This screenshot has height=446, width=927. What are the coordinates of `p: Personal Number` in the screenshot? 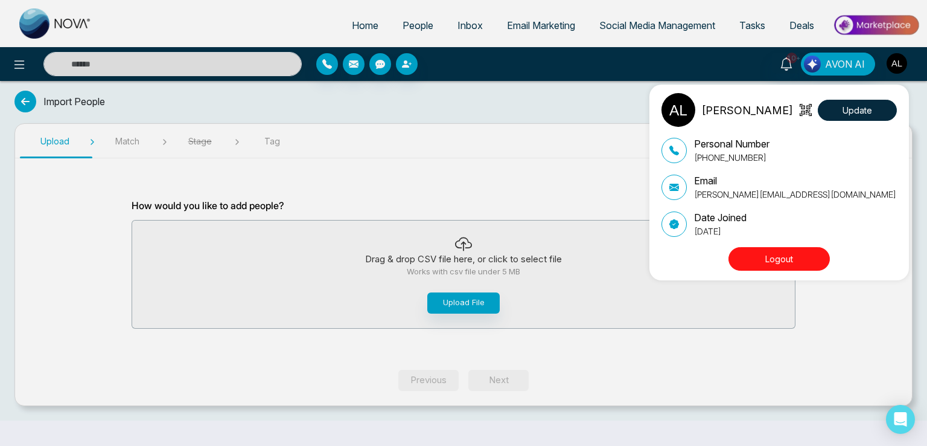 It's located at (732, 144).